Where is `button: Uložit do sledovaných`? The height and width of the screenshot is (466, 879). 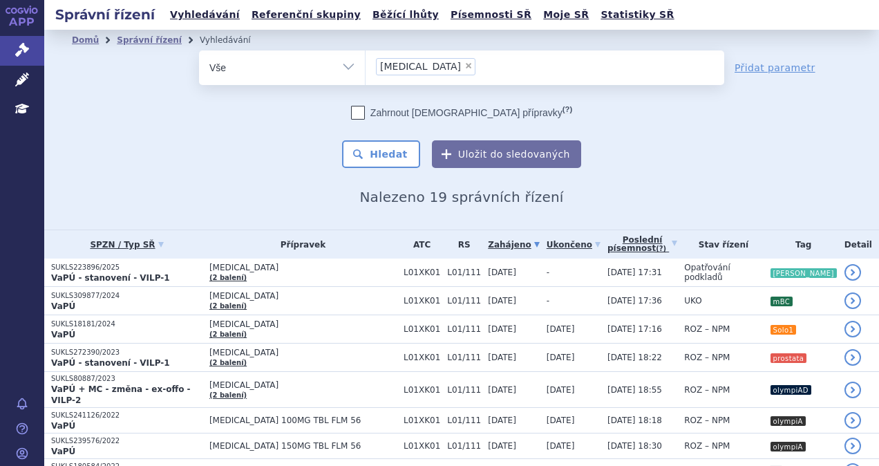 button: Uložit do sledovaných is located at coordinates (506, 154).